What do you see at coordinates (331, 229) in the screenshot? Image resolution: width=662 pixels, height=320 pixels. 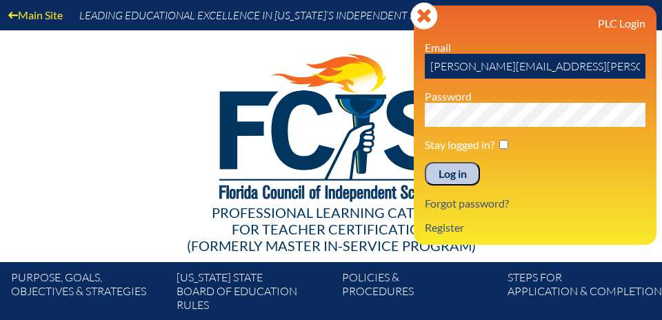 I see `div: Professional Learning Catalog (formerly Master In-service Program)` at bounding box center [331, 229].